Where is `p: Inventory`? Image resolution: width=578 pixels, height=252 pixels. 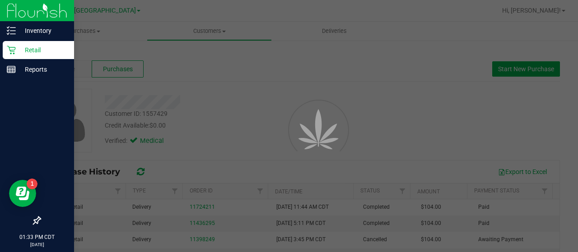
p: Inventory is located at coordinates (43, 31).